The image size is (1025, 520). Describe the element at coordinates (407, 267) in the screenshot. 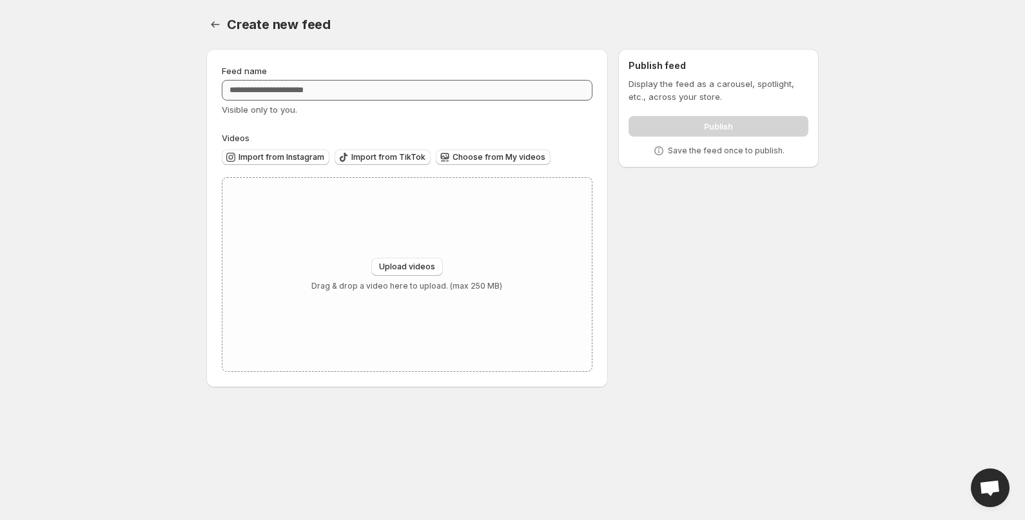

I see `button: Upload videos` at that location.